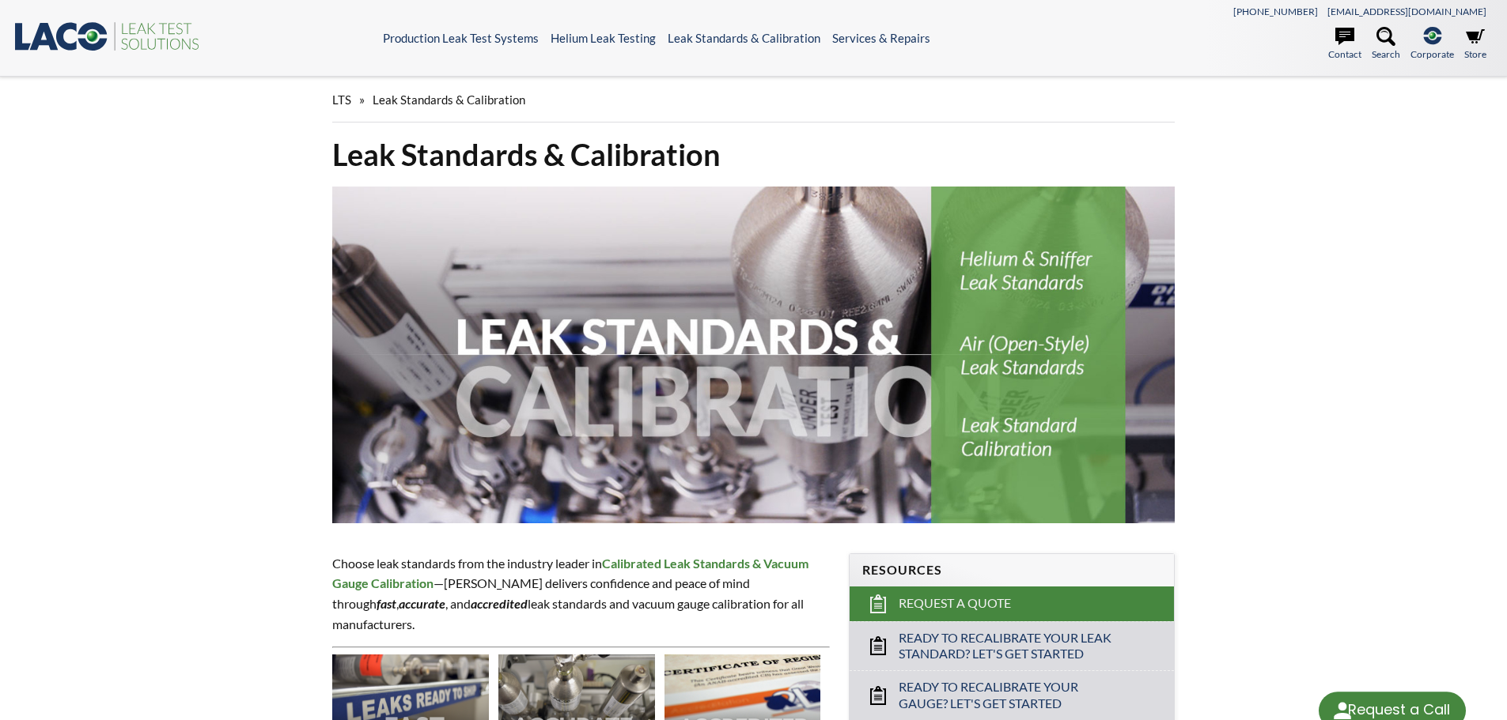 The height and width of the screenshot is (720, 1507). Describe the element at coordinates (342, 100) in the screenshot. I see `span: LTS` at that location.